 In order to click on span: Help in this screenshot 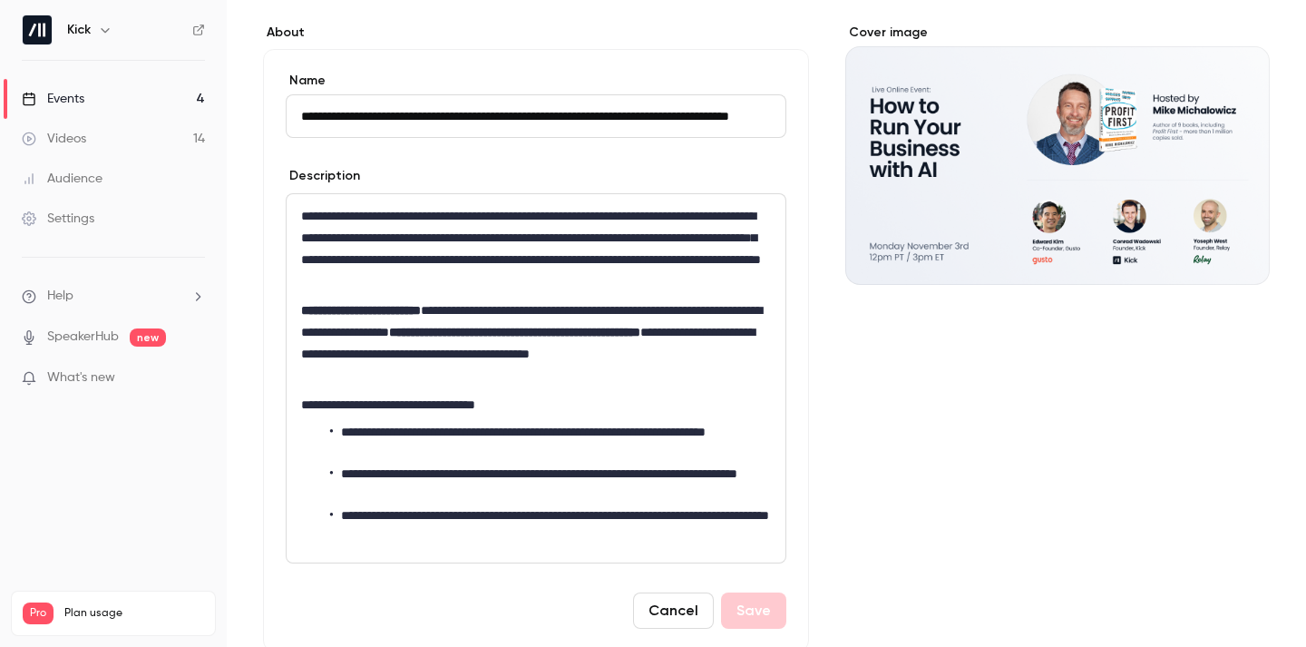, I will do `click(60, 296)`.